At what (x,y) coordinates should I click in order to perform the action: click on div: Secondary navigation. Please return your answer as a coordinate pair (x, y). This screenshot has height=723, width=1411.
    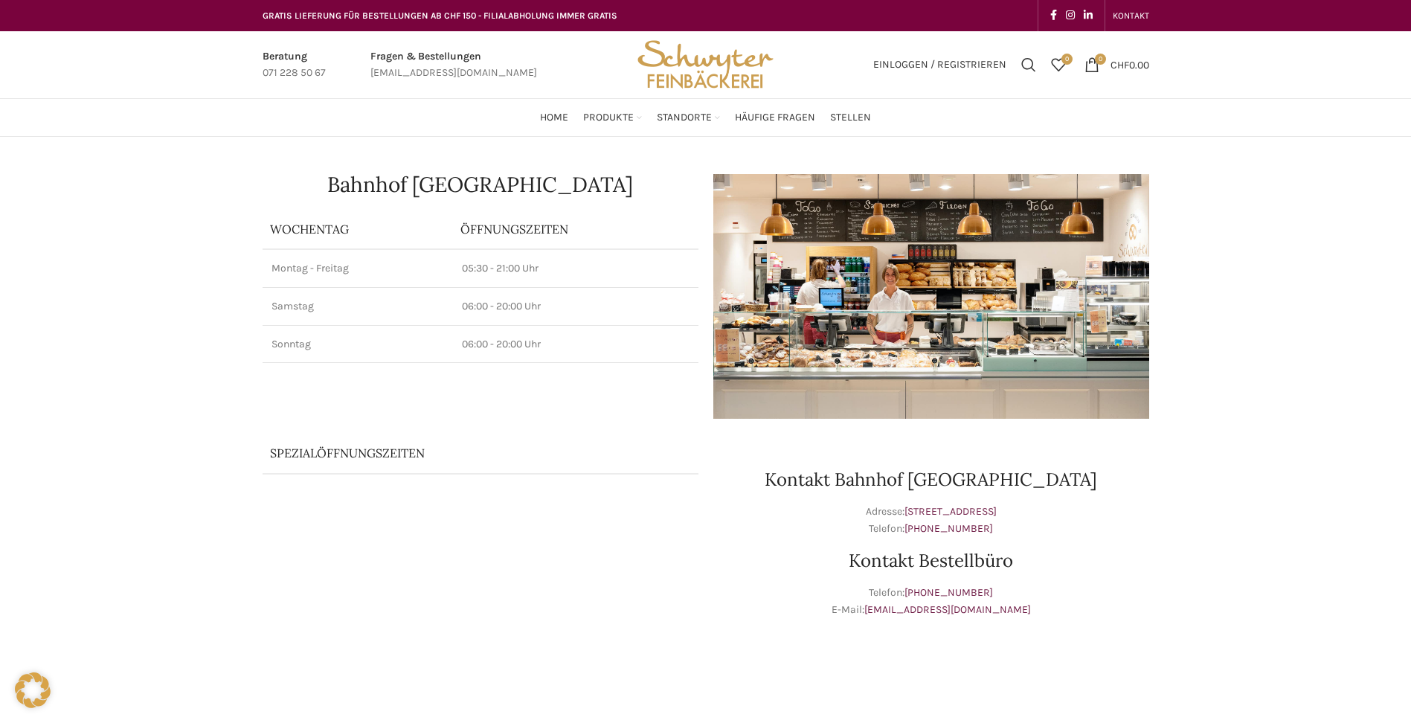
    Looking at the image, I should click on (1130, 16).